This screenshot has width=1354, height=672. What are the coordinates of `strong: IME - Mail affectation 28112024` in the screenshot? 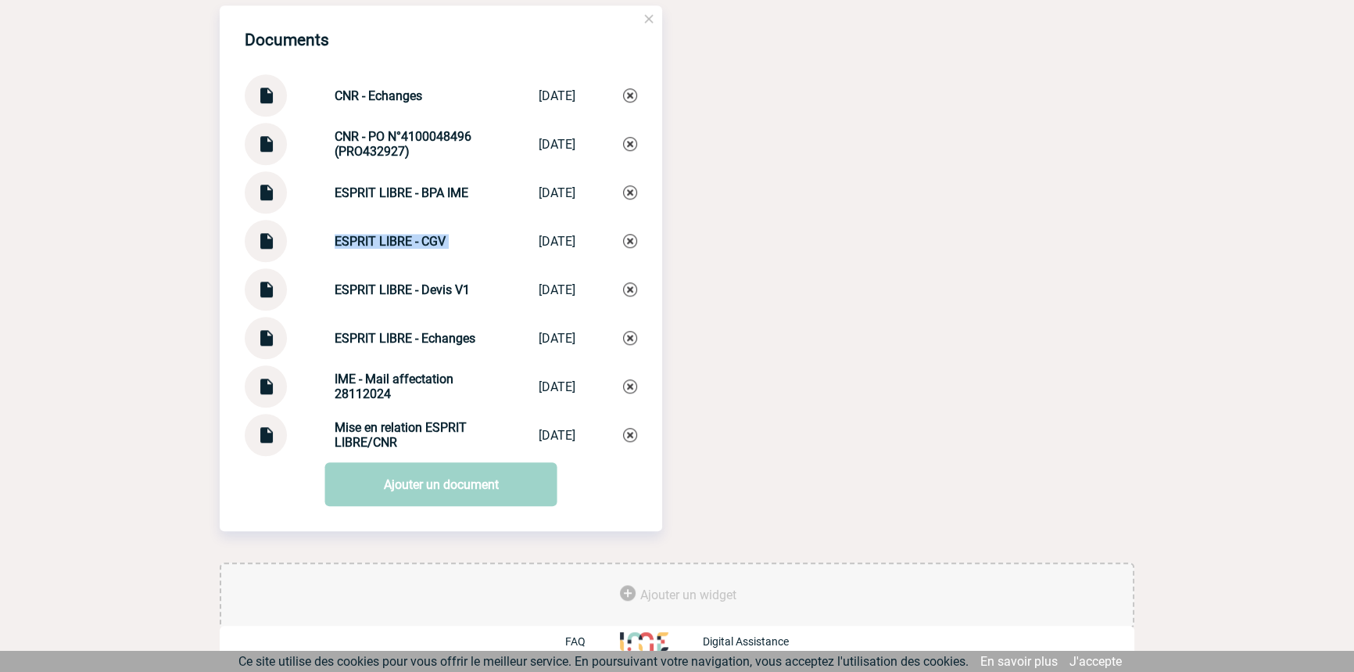 It's located at (394, 386).